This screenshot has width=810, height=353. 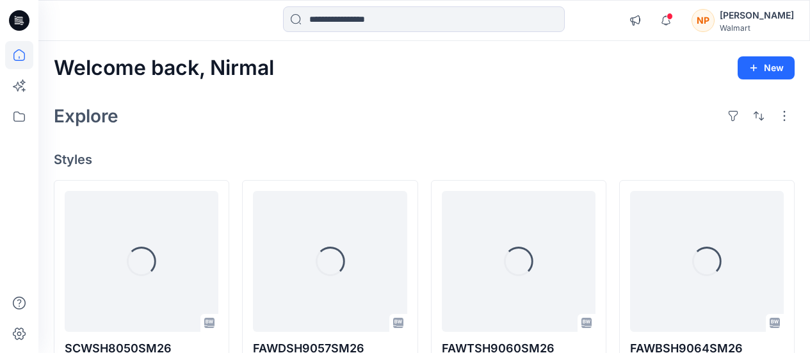 I want to click on div: NP, so click(x=703, y=20).